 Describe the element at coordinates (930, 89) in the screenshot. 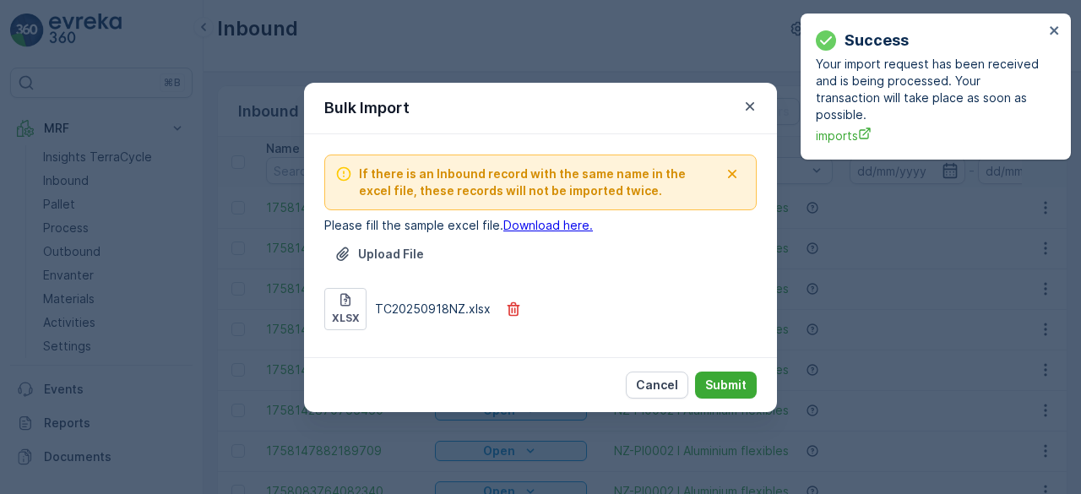

I see `p: Your import request has been received and is being processed. Your transaction will take place as...` at that location.